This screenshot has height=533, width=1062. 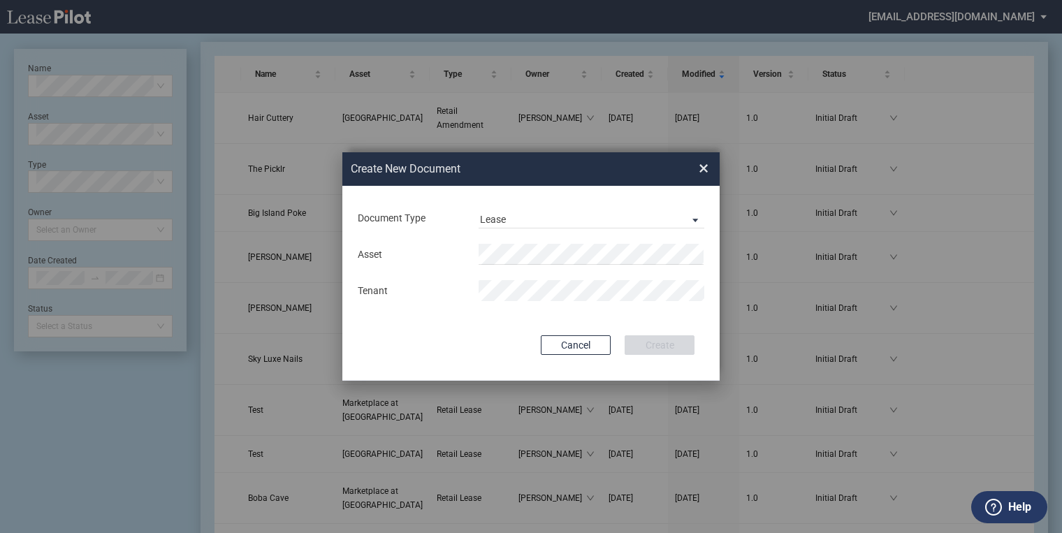 What do you see at coordinates (531, 267) in the screenshot?
I see `md-dialog: Create New ...` at bounding box center [531, 267].